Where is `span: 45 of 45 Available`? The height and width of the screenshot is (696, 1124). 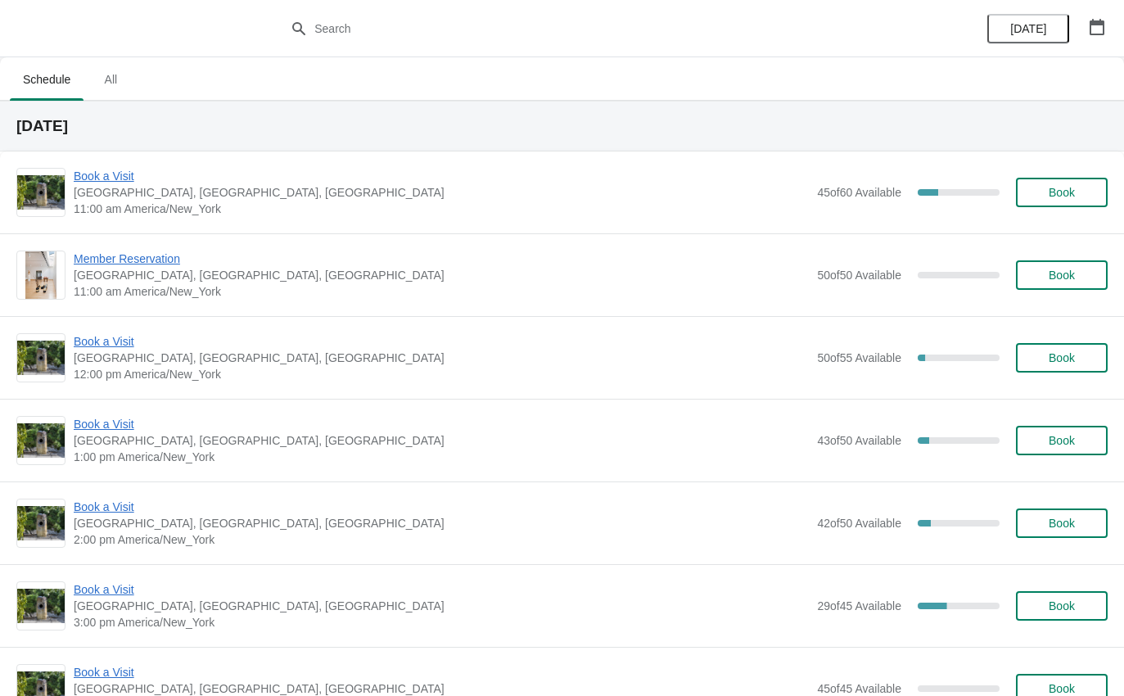
span: 45 of 45 Available is located at coordinates (859, 688).